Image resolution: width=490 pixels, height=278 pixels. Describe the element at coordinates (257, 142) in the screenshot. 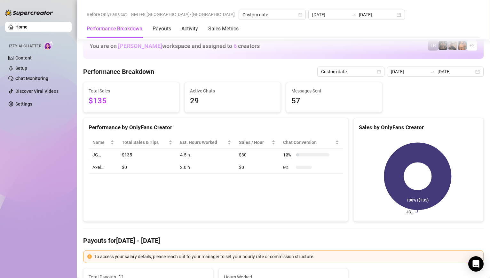

I see `th: Sales / Hour` at that location.